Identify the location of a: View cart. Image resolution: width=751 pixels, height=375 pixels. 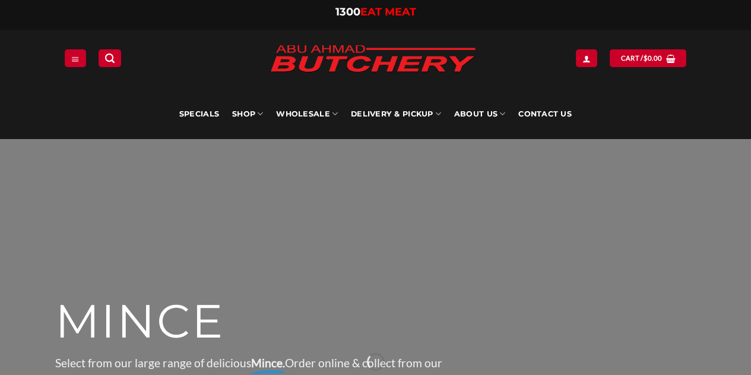
(648, 58).